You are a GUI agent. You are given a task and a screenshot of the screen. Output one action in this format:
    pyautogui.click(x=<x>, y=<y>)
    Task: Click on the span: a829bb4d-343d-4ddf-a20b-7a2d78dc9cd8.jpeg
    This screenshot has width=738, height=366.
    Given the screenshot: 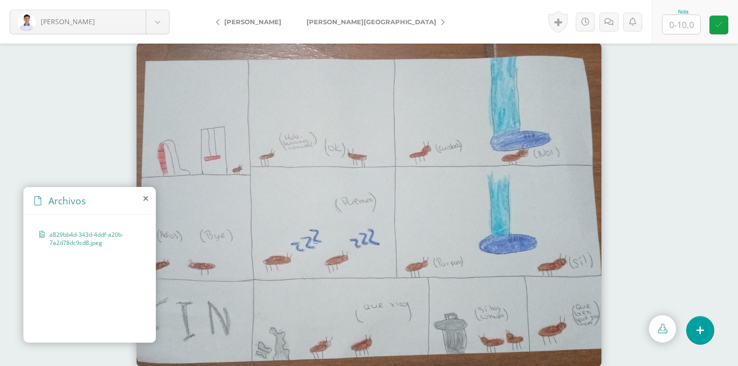 What is the action you would take?
    pyautogui.click(x=92, y=239)
    